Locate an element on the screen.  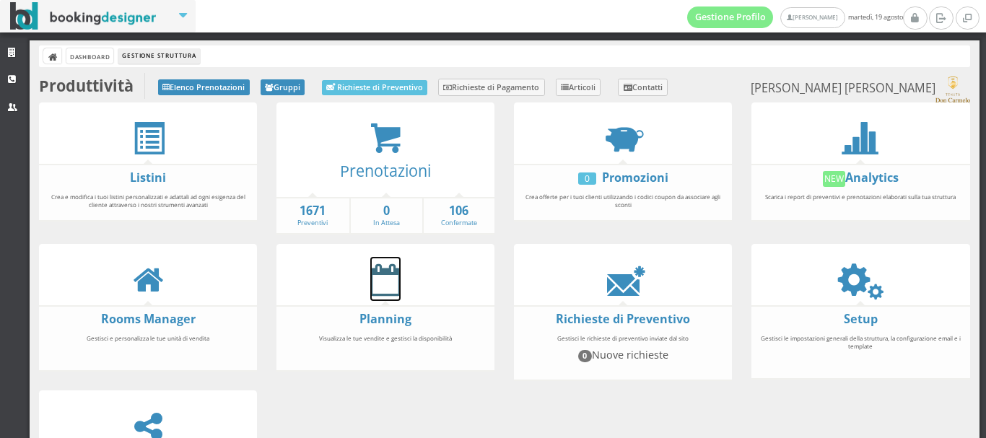
span: 0 is located at coordinates (585, 356).